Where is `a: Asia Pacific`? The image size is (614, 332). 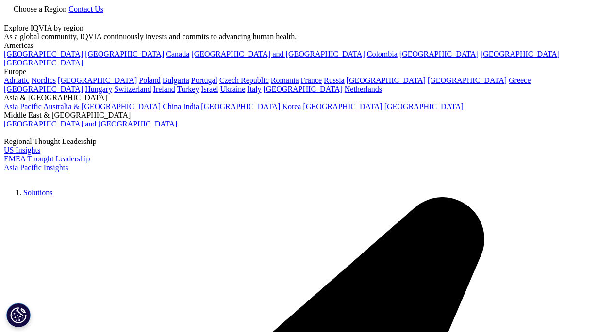 a: Asia Pacific is located at coordinates (23, 106).